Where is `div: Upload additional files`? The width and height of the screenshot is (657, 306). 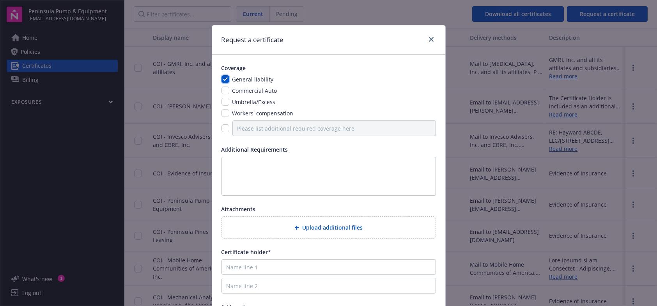
div: Upload additional files is located at coordinates (329, 227).